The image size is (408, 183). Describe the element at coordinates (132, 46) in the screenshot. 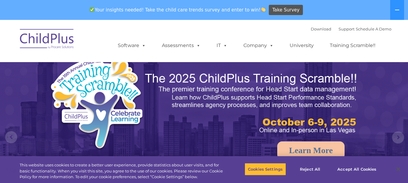

I see `a: Software` at that location.